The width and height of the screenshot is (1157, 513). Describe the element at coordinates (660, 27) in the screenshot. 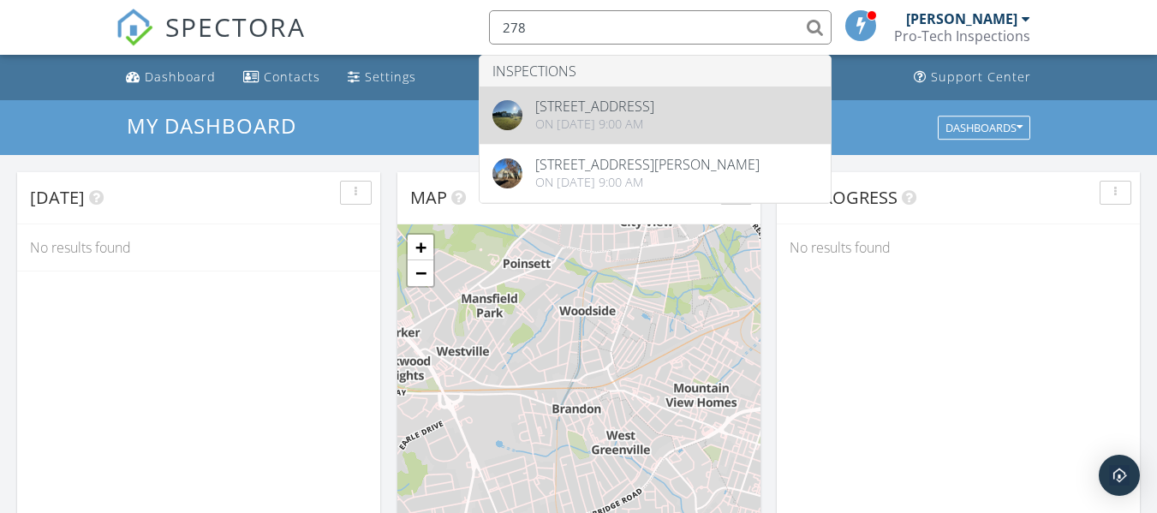

I see `input: Search everything...` at that location.